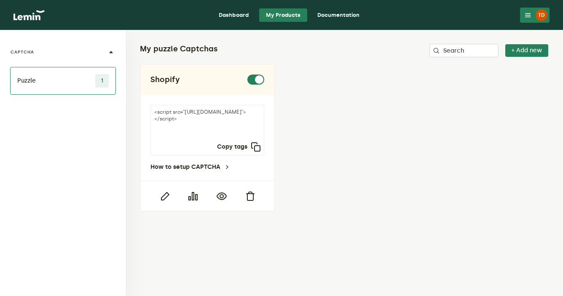 Image resolution: width=563 pixels, height=296 pixels. I want to click on button: CAPTCHA, so click(63, 52).